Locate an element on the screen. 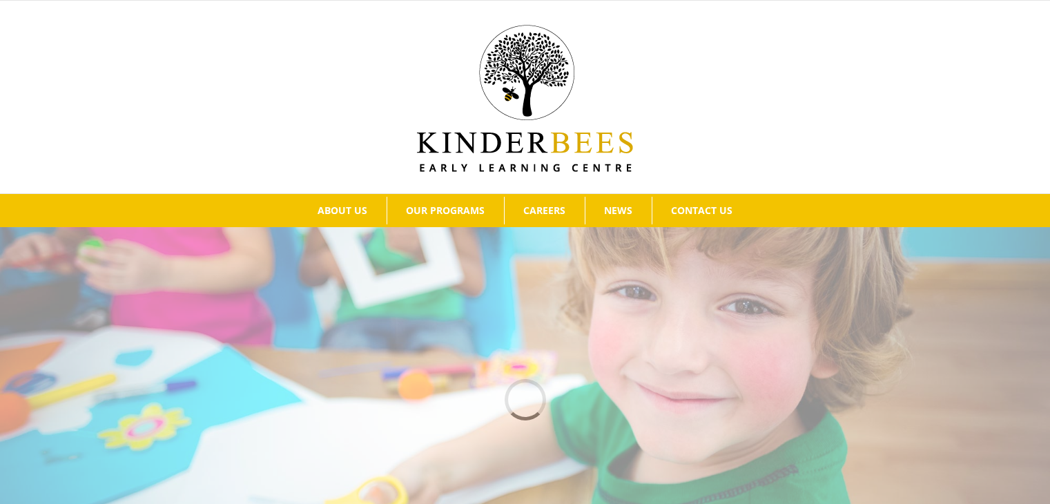 This screenshot has height=504, width=1050. span: NEWS is located at coordinates (618, 211).